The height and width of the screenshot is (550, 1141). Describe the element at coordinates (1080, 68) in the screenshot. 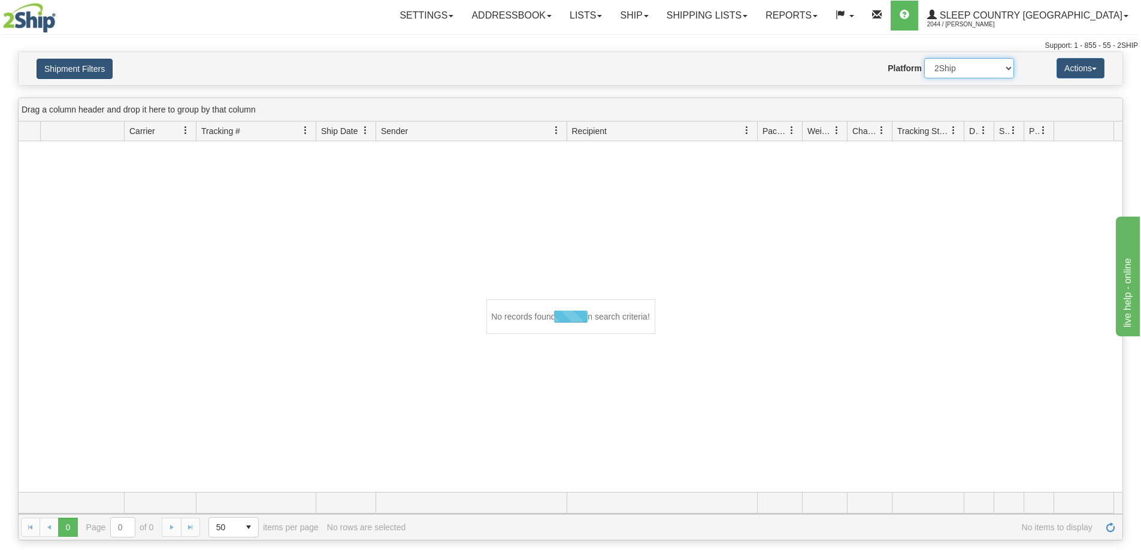

I see `button: Actions` at that location.